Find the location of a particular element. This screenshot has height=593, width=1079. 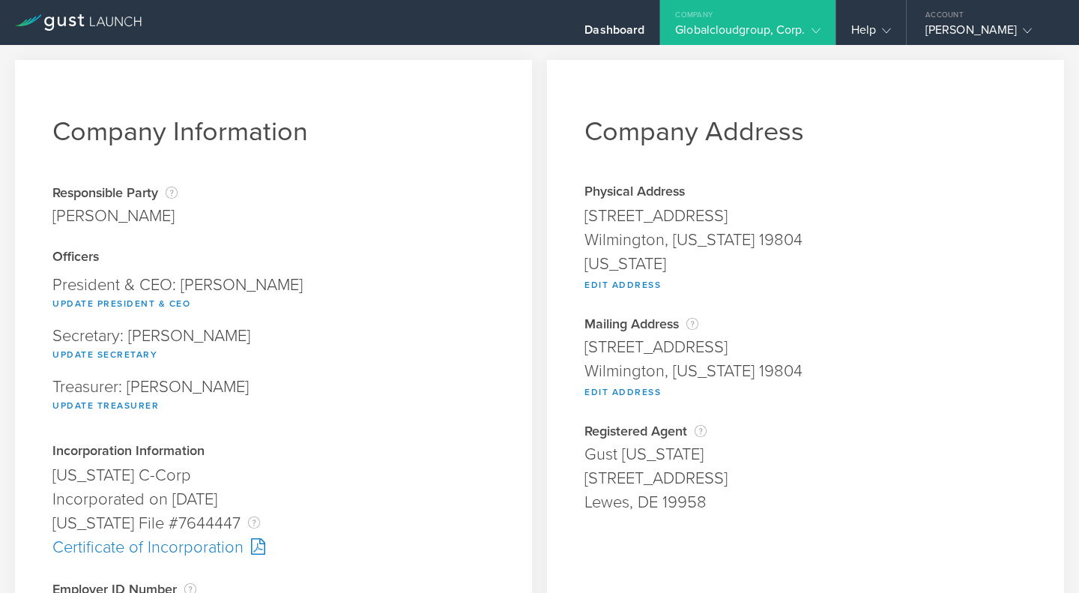

div: Dashboard is located at coordinates (615, 34).